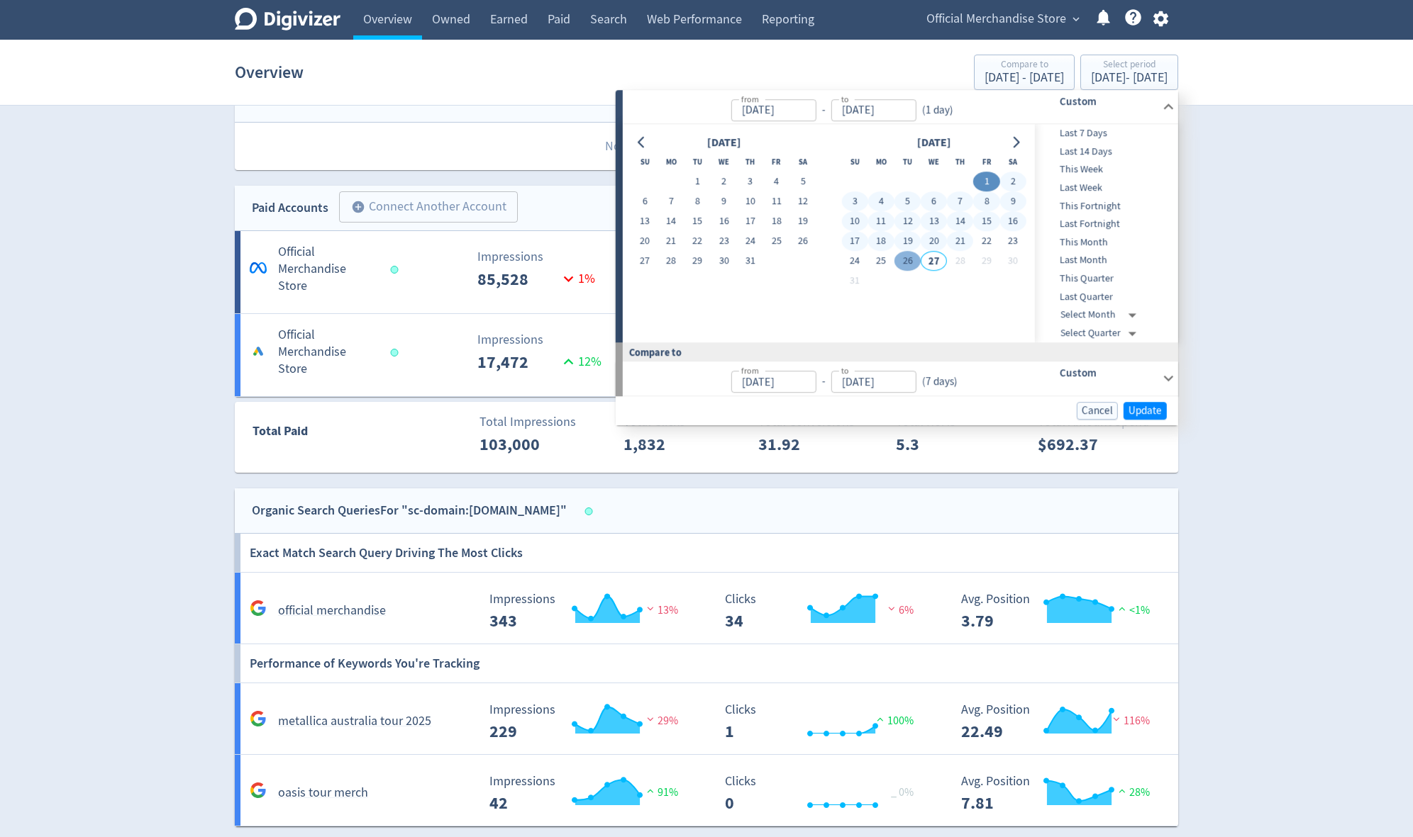 This screenshot has width=1413, height=837. What do you see at coordinates (907, 162) in the screenshot?
I see `th: Tuesday` at bounding box center [907, 162].